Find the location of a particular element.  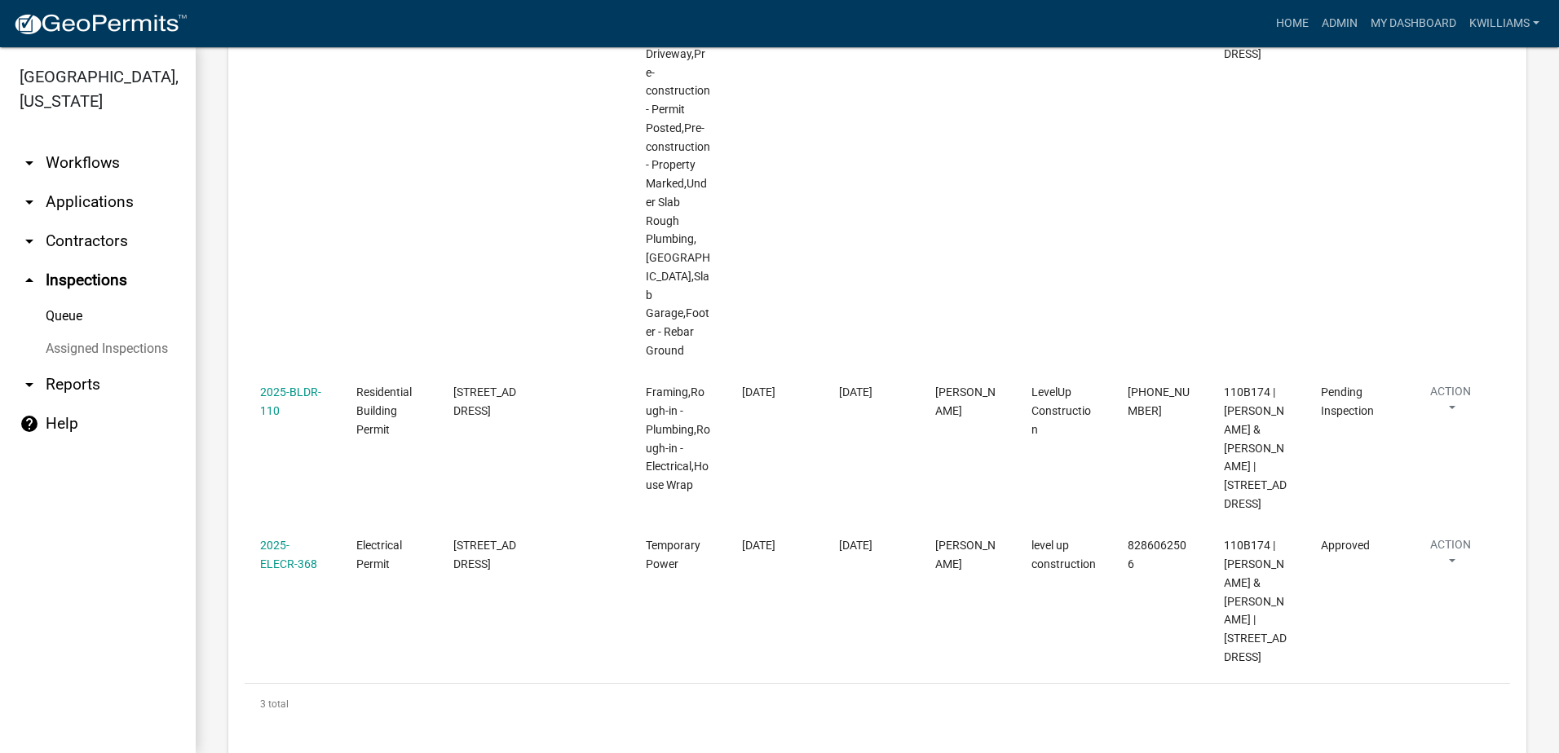

span: Cedrick Moreland is located at coordinates (965, 554).